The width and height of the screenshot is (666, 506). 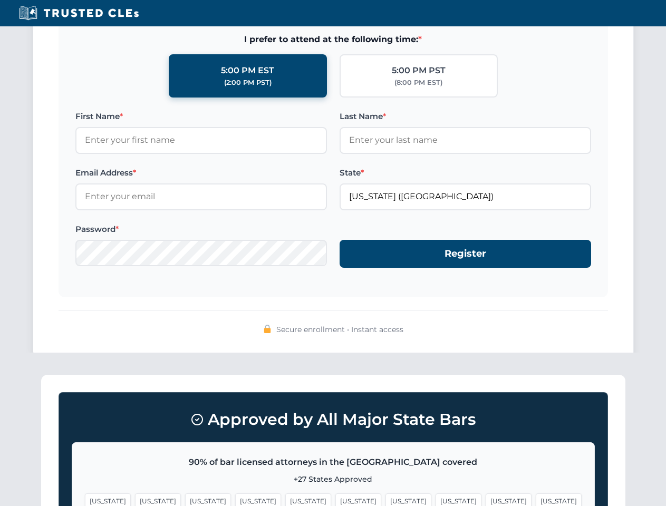 I want to click on p: +27 States Approved, so click(x=333, y=480).